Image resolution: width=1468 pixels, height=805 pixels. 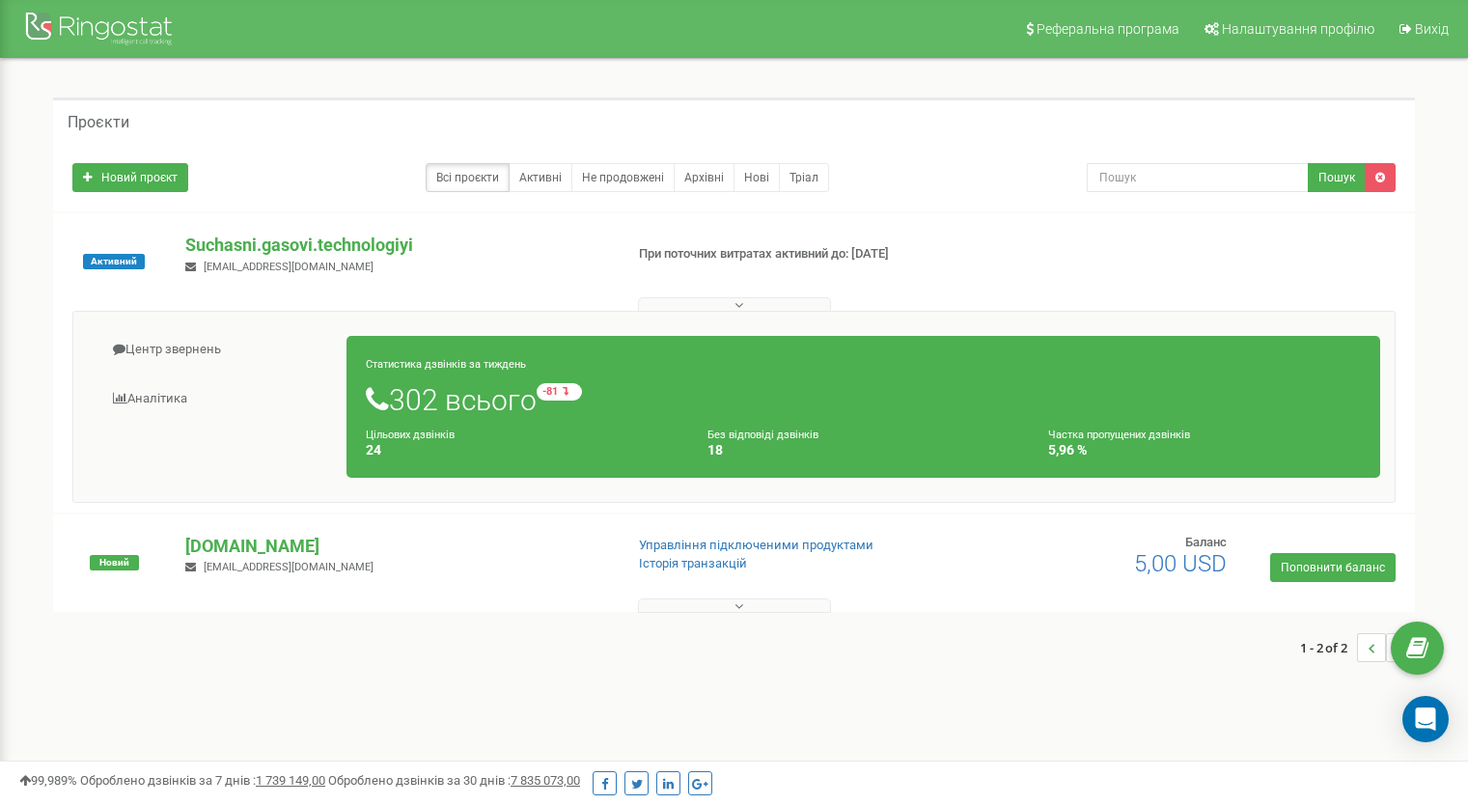 I want to click on h4: 18, so click(x=864, y=450).